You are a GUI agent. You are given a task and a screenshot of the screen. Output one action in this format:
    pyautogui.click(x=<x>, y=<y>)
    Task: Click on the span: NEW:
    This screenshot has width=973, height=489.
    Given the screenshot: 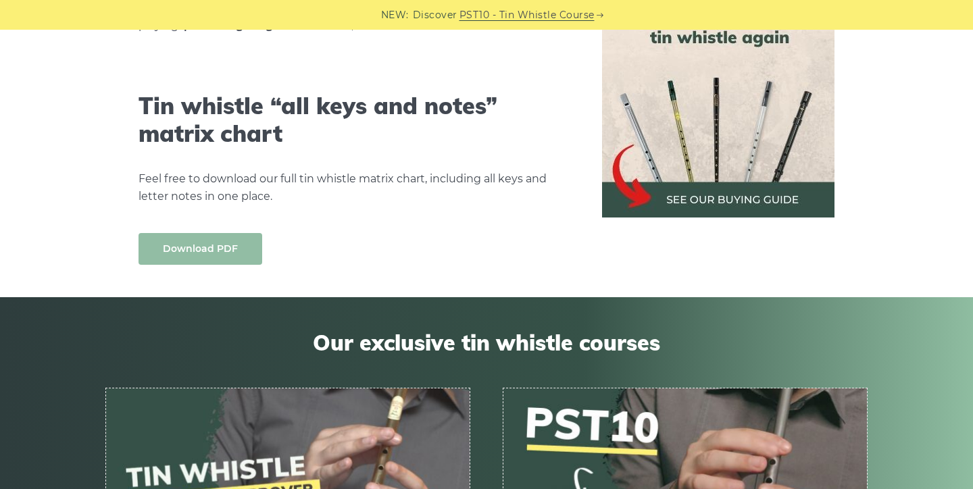 What is the action you would take?
    pyautogui.click(x=395, y=15)
    